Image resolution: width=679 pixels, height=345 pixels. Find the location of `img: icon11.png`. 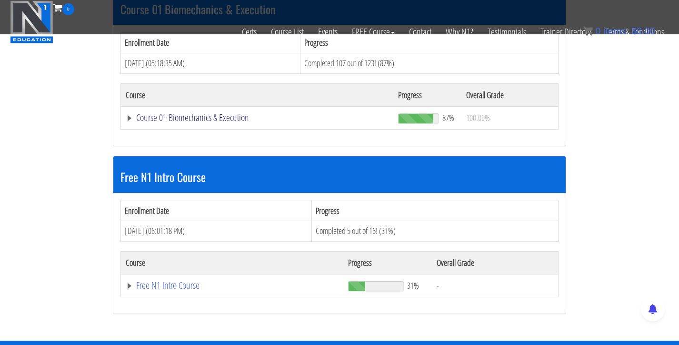

img: icon11.png is located at coordinates (588, 31).